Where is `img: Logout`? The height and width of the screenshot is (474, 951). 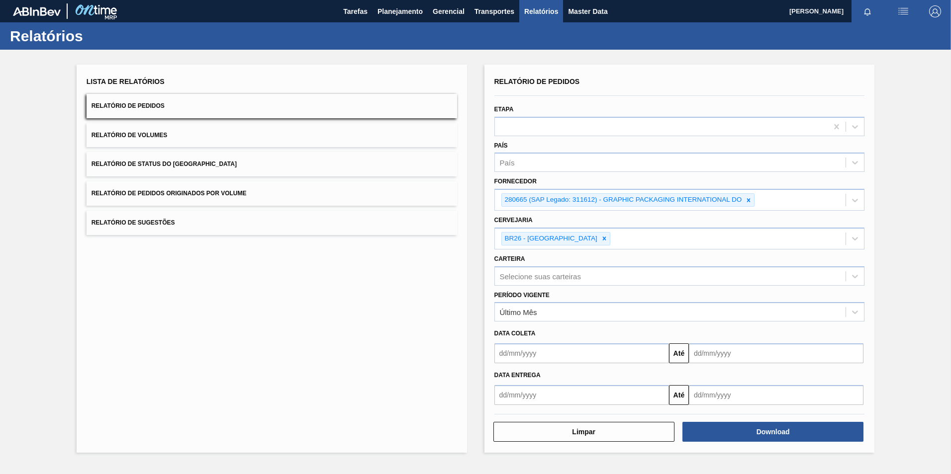 img: Logout is located at coordinates (935, 11).